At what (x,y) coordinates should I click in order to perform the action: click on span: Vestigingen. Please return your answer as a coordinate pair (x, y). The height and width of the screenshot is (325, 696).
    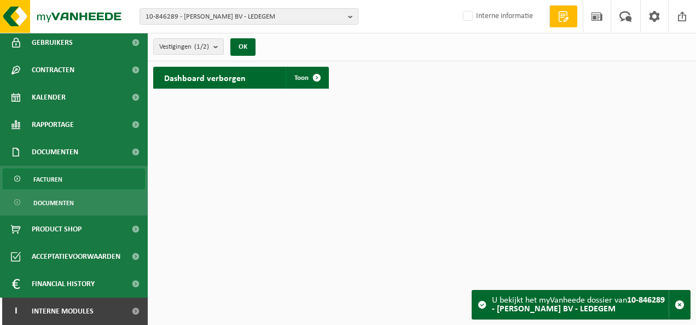
    Looking at the image, I should click on (184, 47).